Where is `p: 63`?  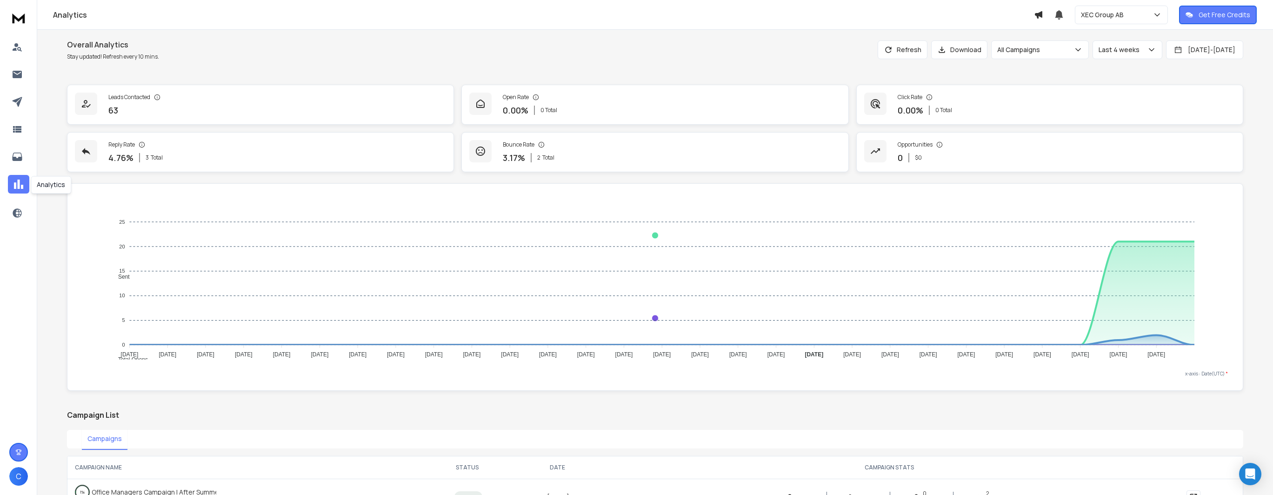 p: 63 is located at coordinates (113, 110).